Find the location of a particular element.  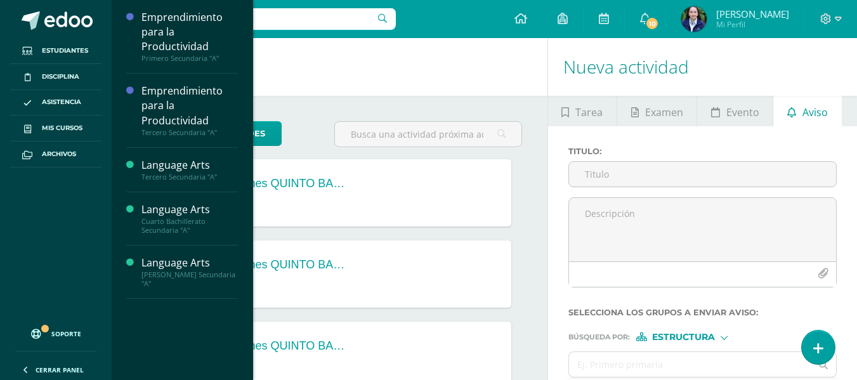

span: Aviso is located at coordinates (815, 112).